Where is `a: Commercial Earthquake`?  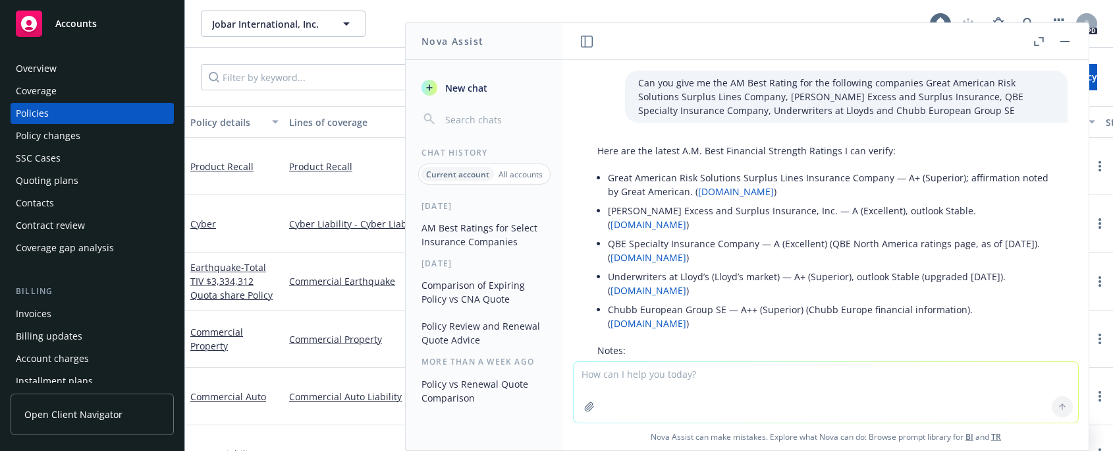
a: Commercial Earthquake is located at coordinates (366, 281).